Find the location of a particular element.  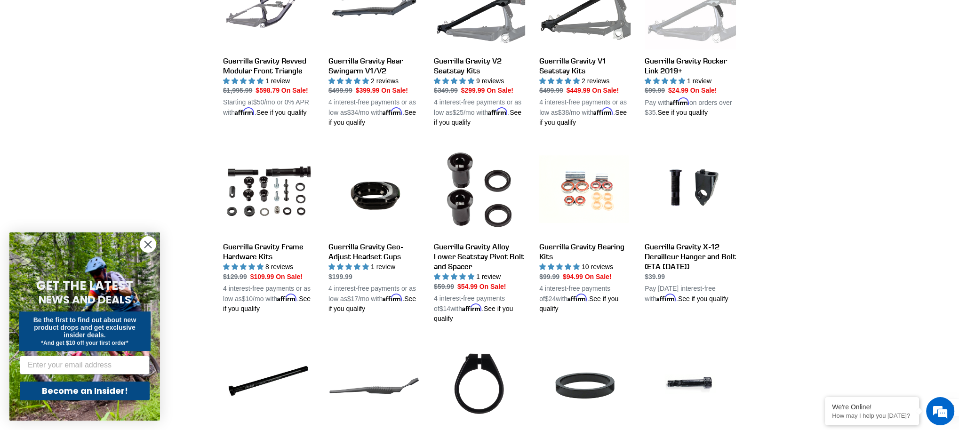

p: How may I help you today? is located at coordinates (872, 415).